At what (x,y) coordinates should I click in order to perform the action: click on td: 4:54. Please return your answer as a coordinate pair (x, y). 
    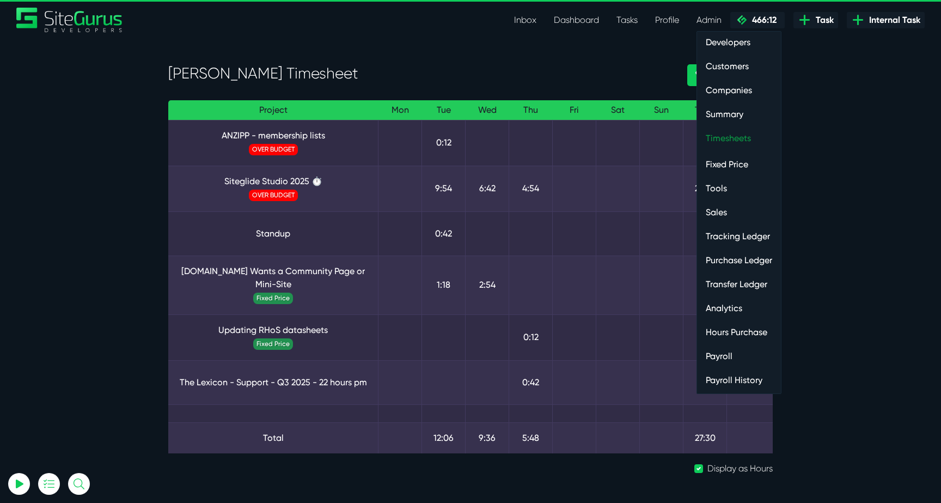
    Looking at the image, I should click on (531, 188).